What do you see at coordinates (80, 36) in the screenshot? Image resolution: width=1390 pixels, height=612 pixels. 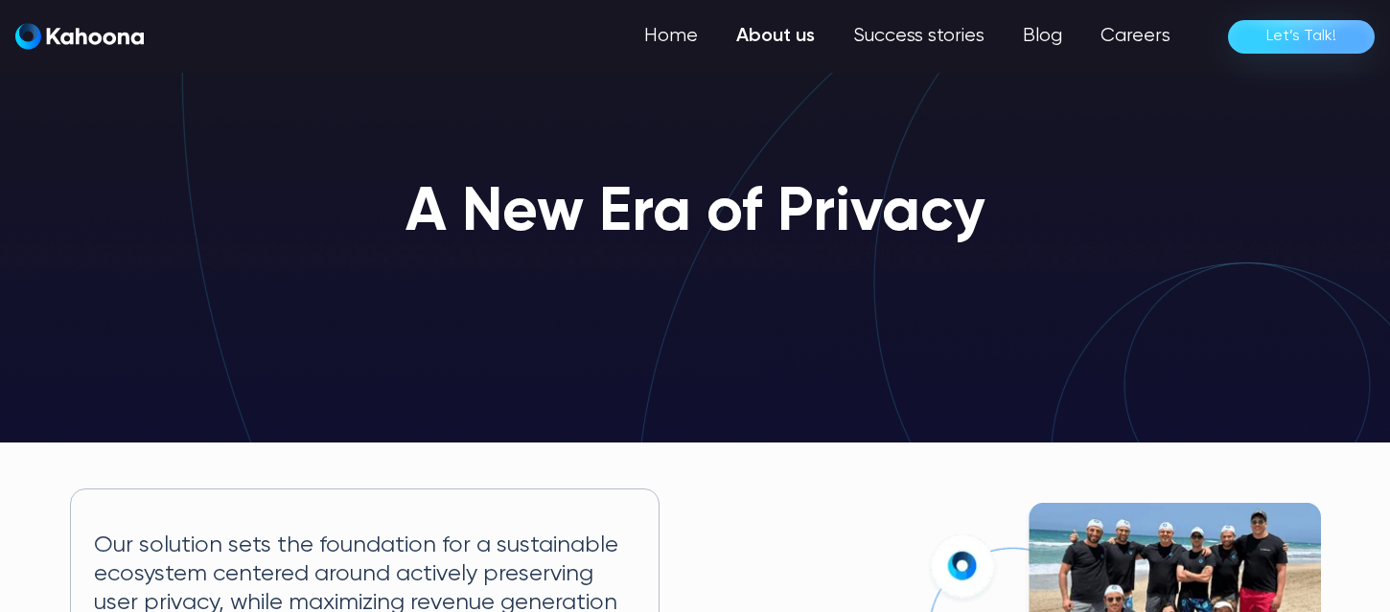 I see `a: home` at bounding box center [80, 36].